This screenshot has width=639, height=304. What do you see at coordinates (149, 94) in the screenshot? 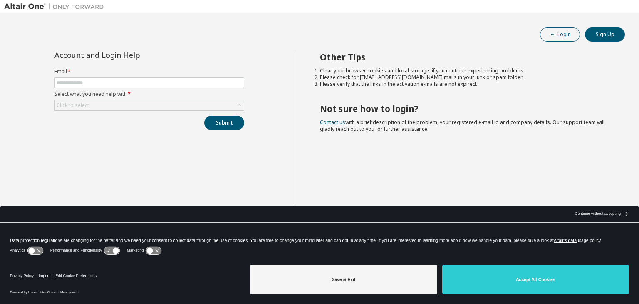
I see `label: Select what you need help with` at bounding box center [149, 94].